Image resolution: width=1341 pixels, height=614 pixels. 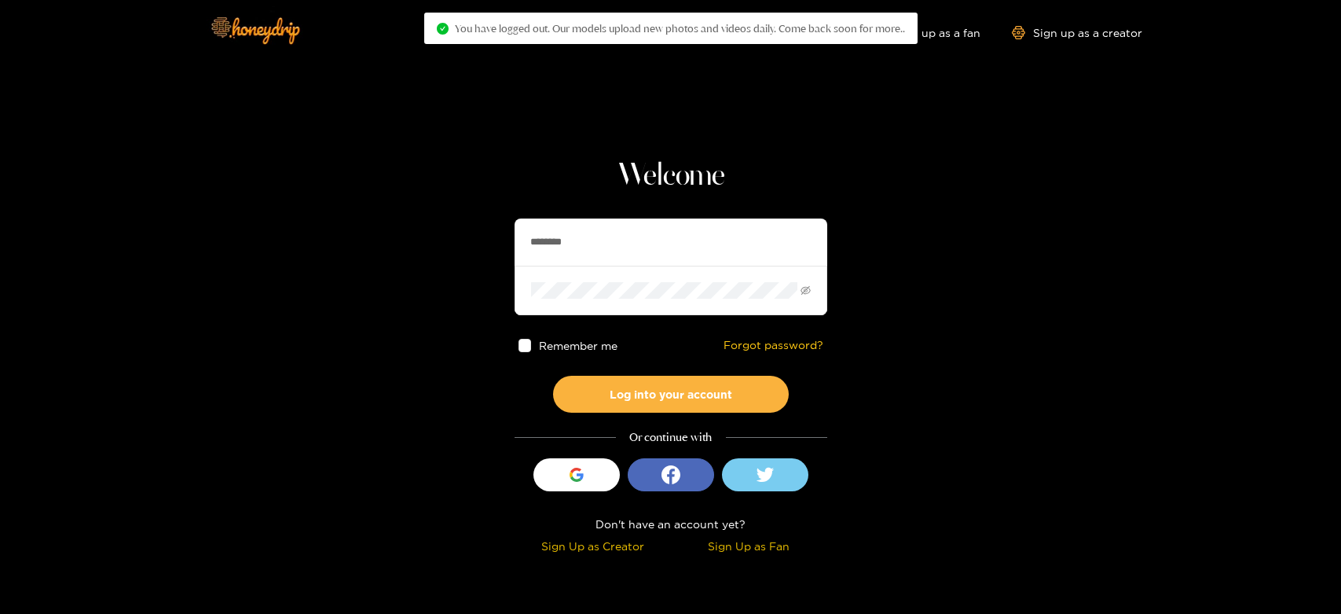 What do you see at coordinates (926, 32) in the screenshot?
I see `a: Sign up as a fan` at bounding box center [926, 32].